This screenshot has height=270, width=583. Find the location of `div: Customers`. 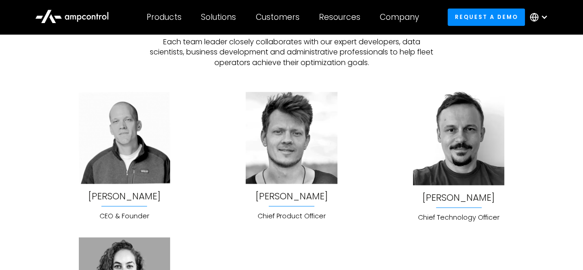

div: Customers is located at coordinates (278, 17).